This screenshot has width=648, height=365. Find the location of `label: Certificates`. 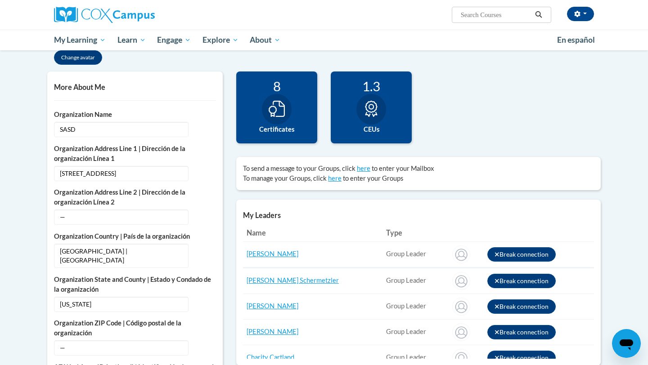

label: Certificates is located at coordinates (277, 130).